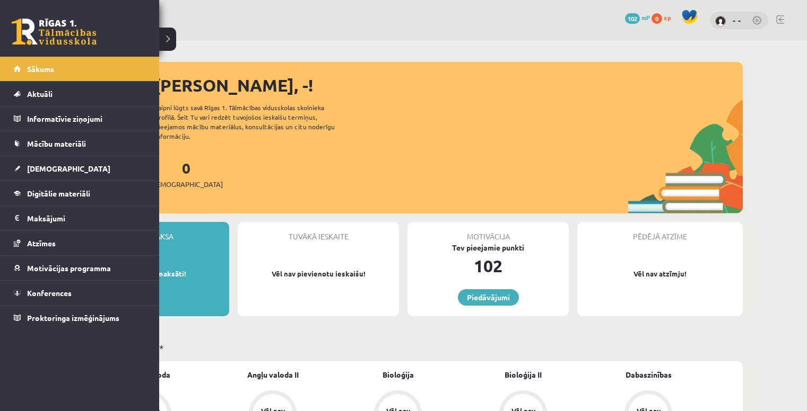 The height and width of the screenshot is (411, 807). Describe the element at coordinates (73, 318) in the screenshot. I see `span: Proktoringa izmēģinājums` at that location.